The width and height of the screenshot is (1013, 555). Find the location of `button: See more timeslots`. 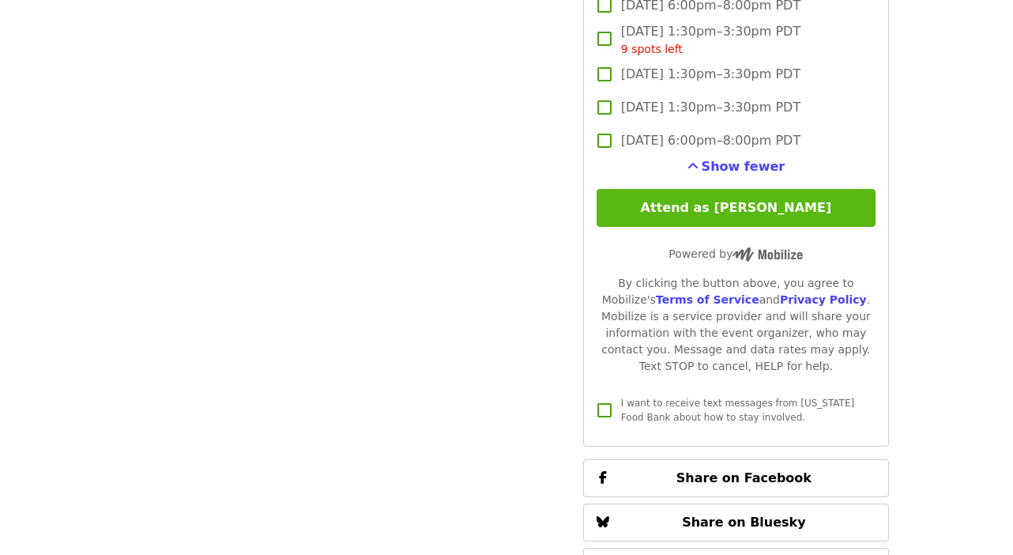

button: See more timeslots is located at coordinates (736, 167).